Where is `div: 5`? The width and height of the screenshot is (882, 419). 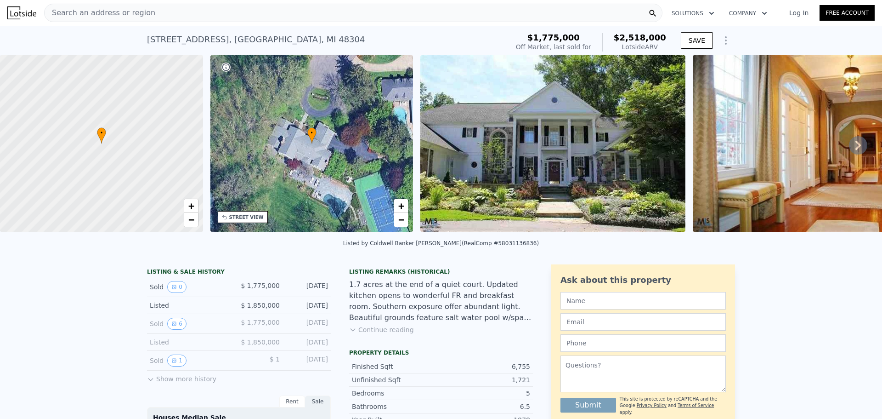 div: 5 is located at coordinates (486, 393).